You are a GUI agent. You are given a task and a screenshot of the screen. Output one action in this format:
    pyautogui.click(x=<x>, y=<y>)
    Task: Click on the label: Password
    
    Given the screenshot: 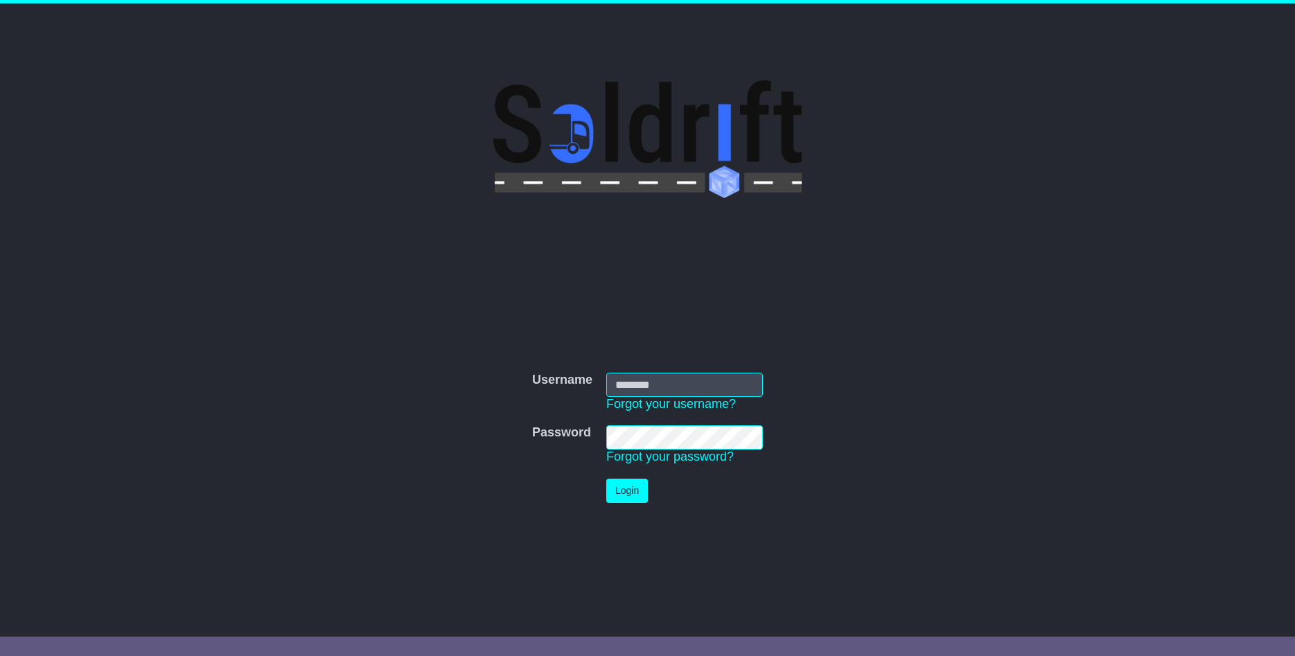 What is the action you would take?
    pyautogui.click(x=561, y=433)
    